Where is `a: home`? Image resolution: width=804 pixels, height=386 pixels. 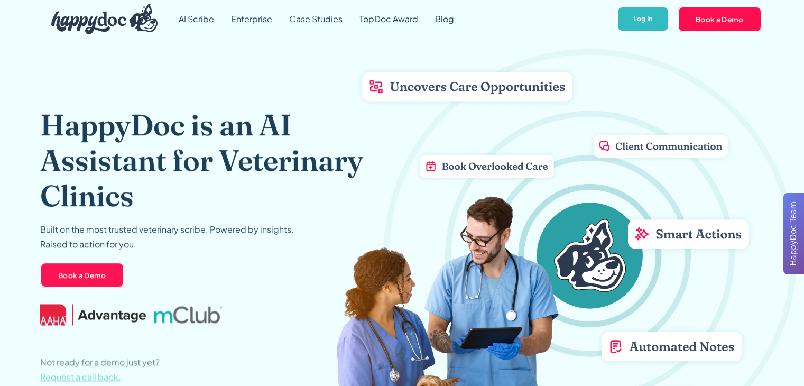 a: home is located at coordinates (100, 19).